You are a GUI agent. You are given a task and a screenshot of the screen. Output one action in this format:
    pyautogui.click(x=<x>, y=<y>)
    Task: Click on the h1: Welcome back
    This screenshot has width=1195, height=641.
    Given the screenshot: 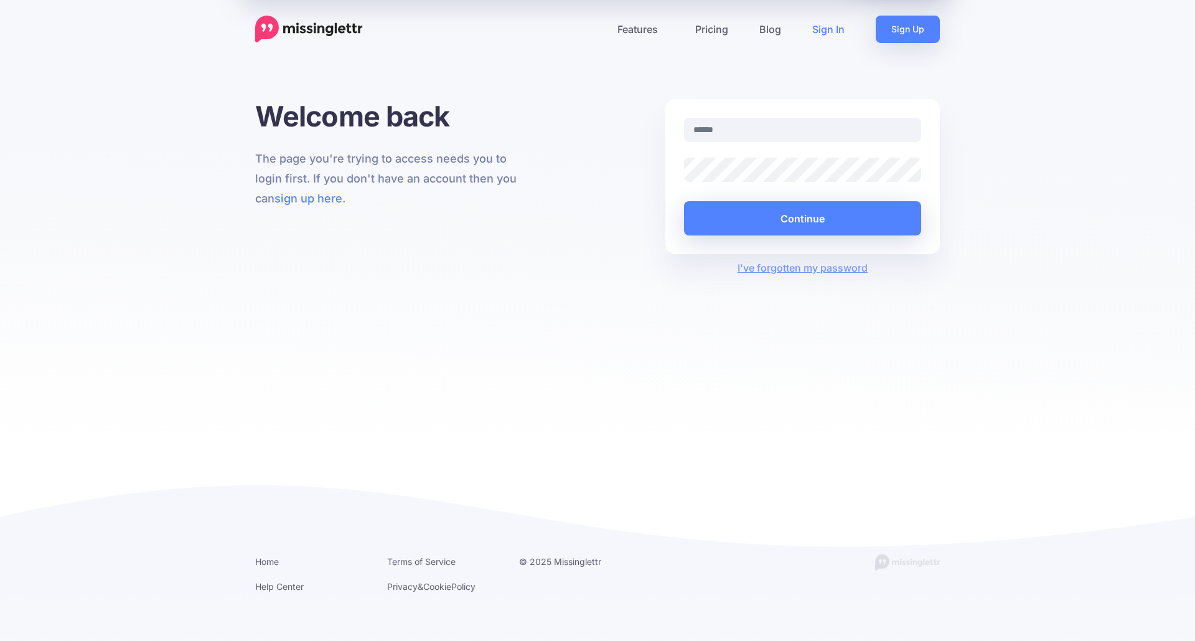 What is the action you would take?
    pyautogui.click(x=392, y=116)
    